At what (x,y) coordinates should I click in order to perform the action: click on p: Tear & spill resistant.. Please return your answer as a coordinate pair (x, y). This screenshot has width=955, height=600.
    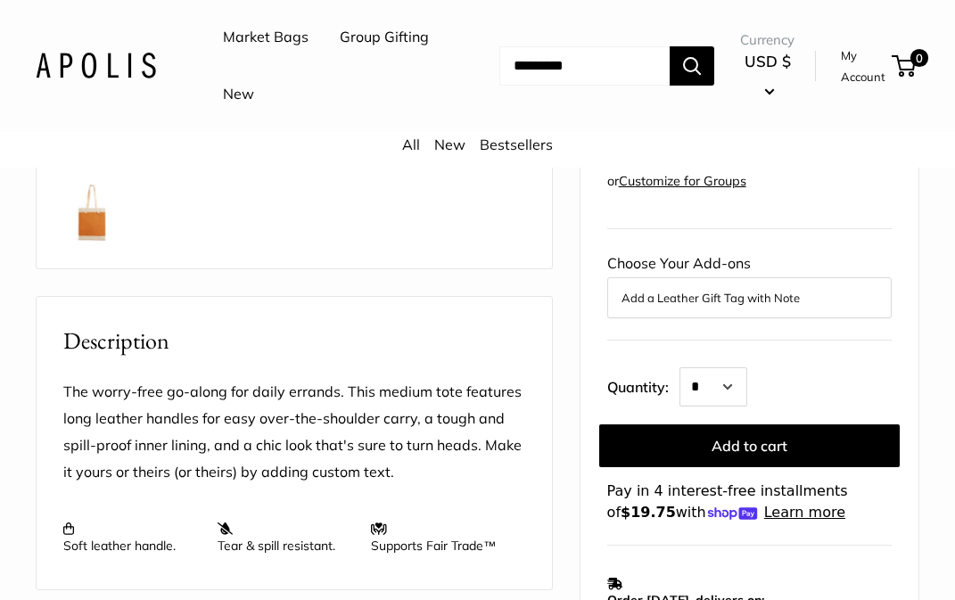
    Looking at the image, I should click on (285, 538).